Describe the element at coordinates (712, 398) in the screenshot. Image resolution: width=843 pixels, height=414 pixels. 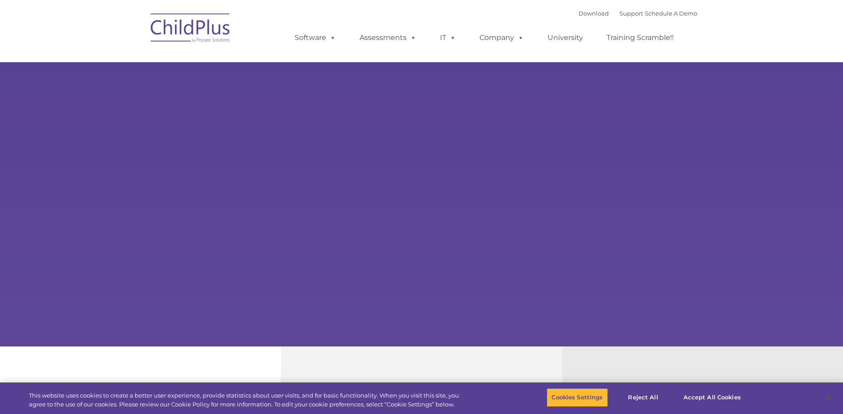
I see `button: Accept All Cookies` at that location.